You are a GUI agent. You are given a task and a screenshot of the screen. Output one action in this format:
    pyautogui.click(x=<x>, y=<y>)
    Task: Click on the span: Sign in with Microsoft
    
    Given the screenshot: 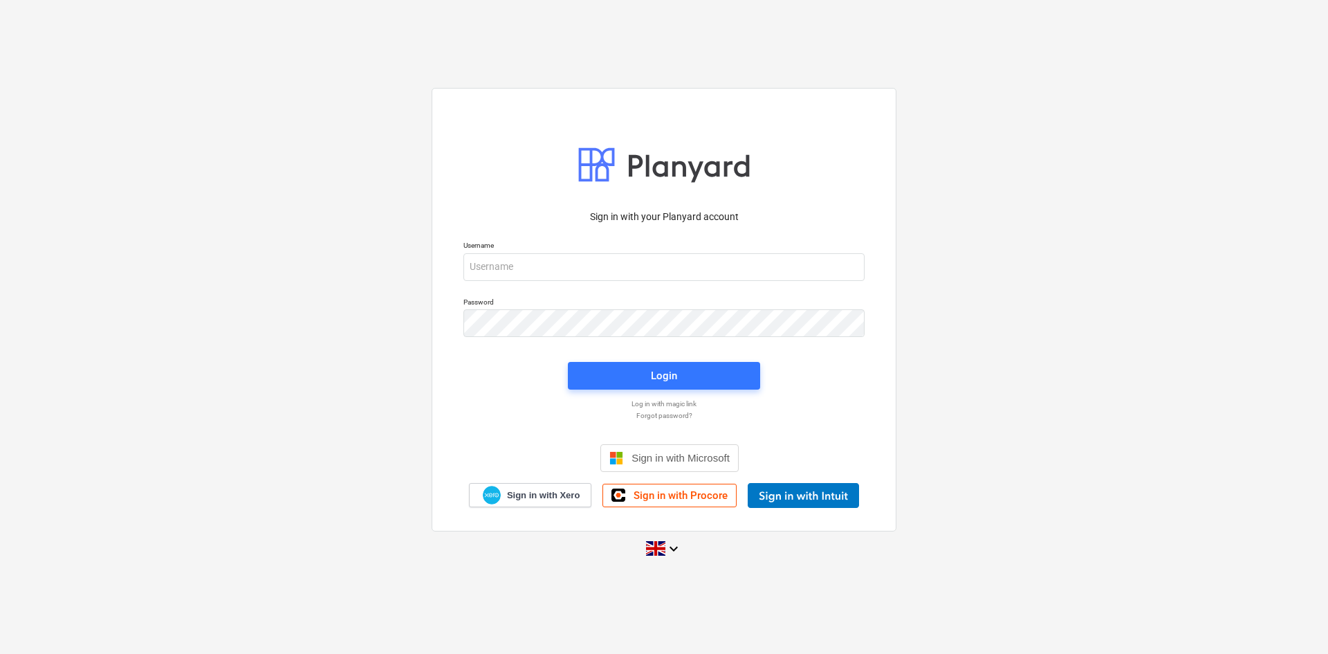 What is the action you would take?
    pyautogui.click(x=681, y=457)
    